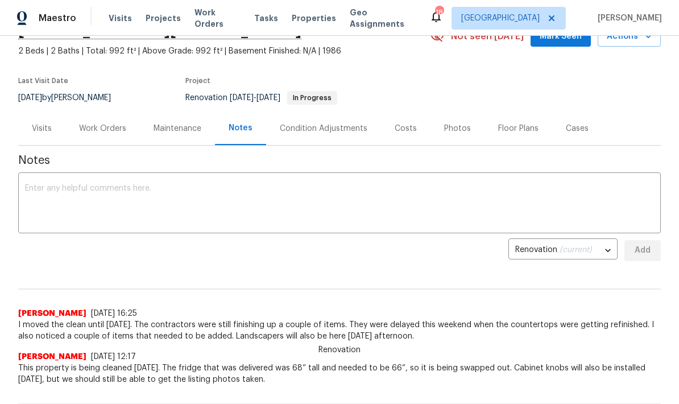 The width and height of the screenshot is (679, 404). What do you see at coordinates (312, 98) in the screenshot?
I see `span: In Progress` at bounding box center [312, 98].